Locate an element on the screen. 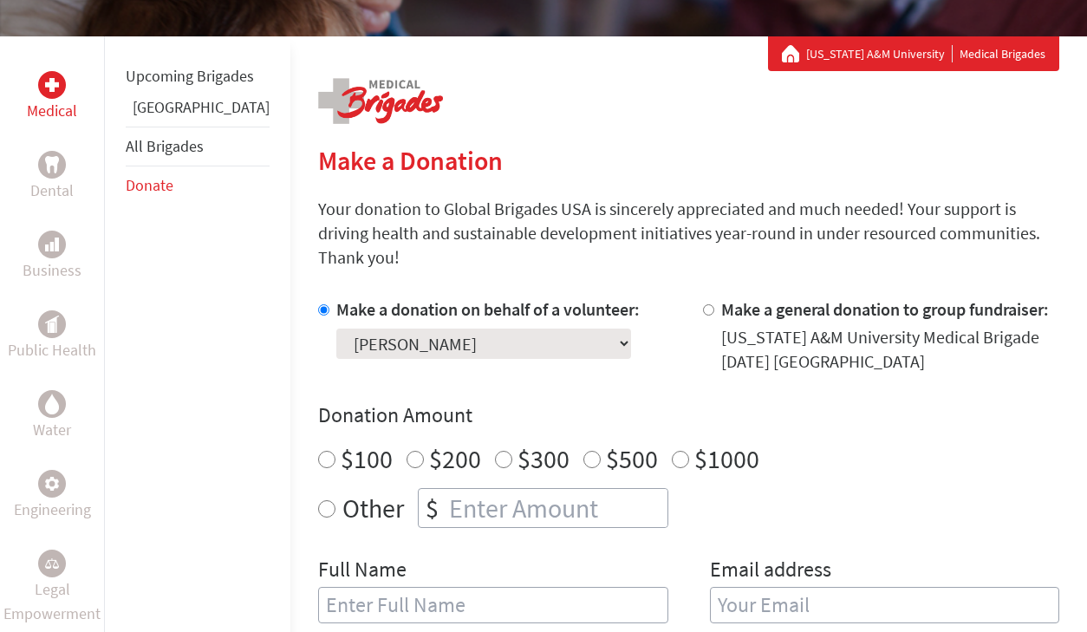 Image resolution: width=1087 pixels, height=632 pixels. div: Medical Brigades is located at coordinates (914, 54).